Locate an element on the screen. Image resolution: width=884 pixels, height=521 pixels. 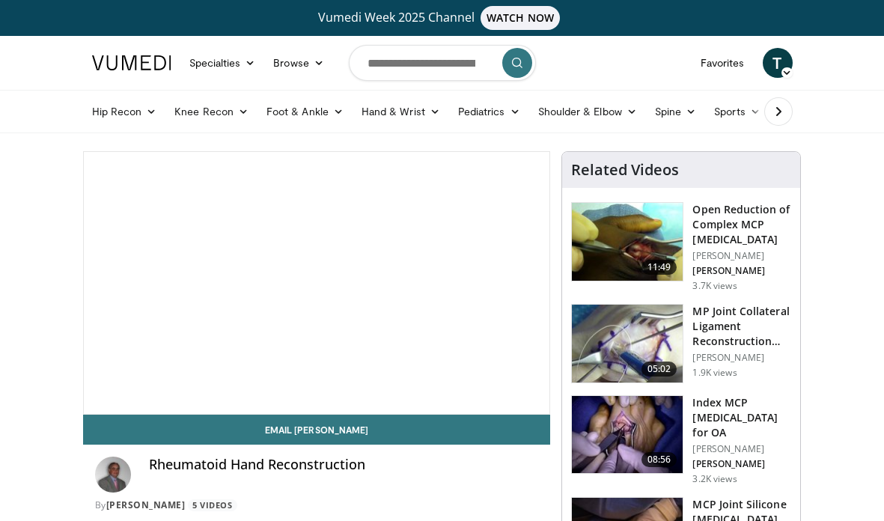
a: Hand & Wrist is located at coordinates (400, 111).